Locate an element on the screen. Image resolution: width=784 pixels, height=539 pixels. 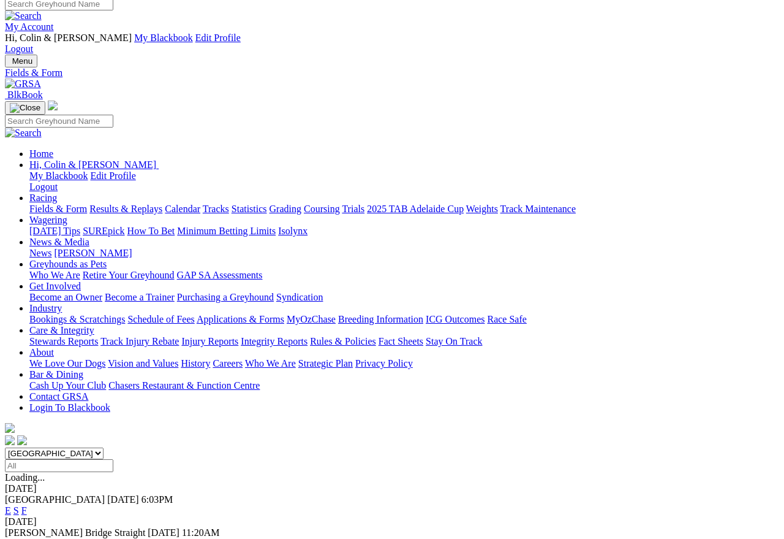
a: Purchasing a Greyhound is located at coordinates (225, 297).